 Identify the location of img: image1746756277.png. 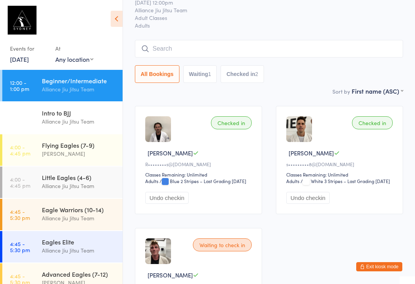
(299, 129).